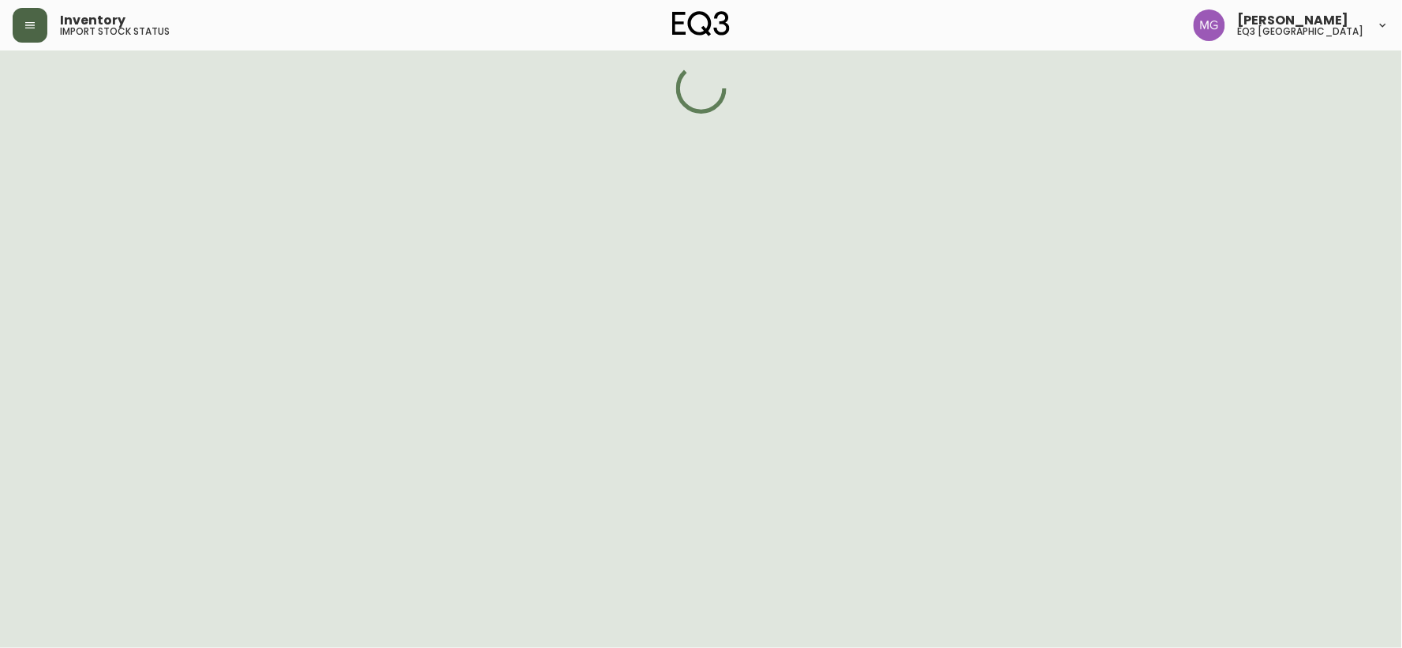  Describe the element at coordinates (114, 32) in the screenshot. I see `h5: import stock status` at that location.